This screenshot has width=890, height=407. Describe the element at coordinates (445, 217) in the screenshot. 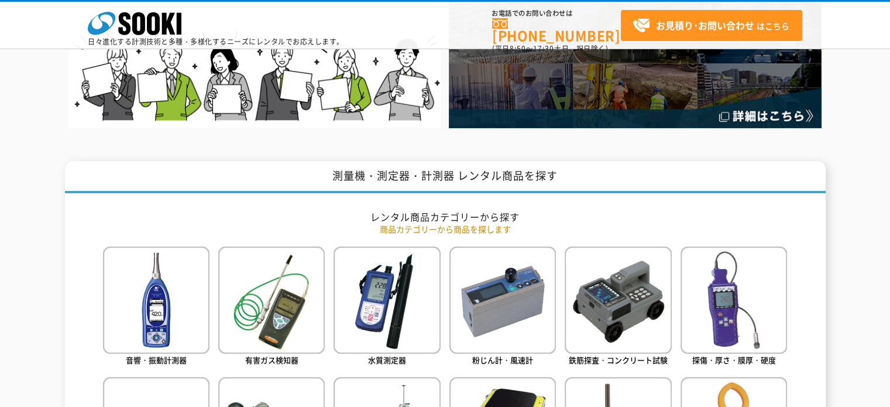

I see `h2: レンタル商品カテゴリーから探す` at that location.